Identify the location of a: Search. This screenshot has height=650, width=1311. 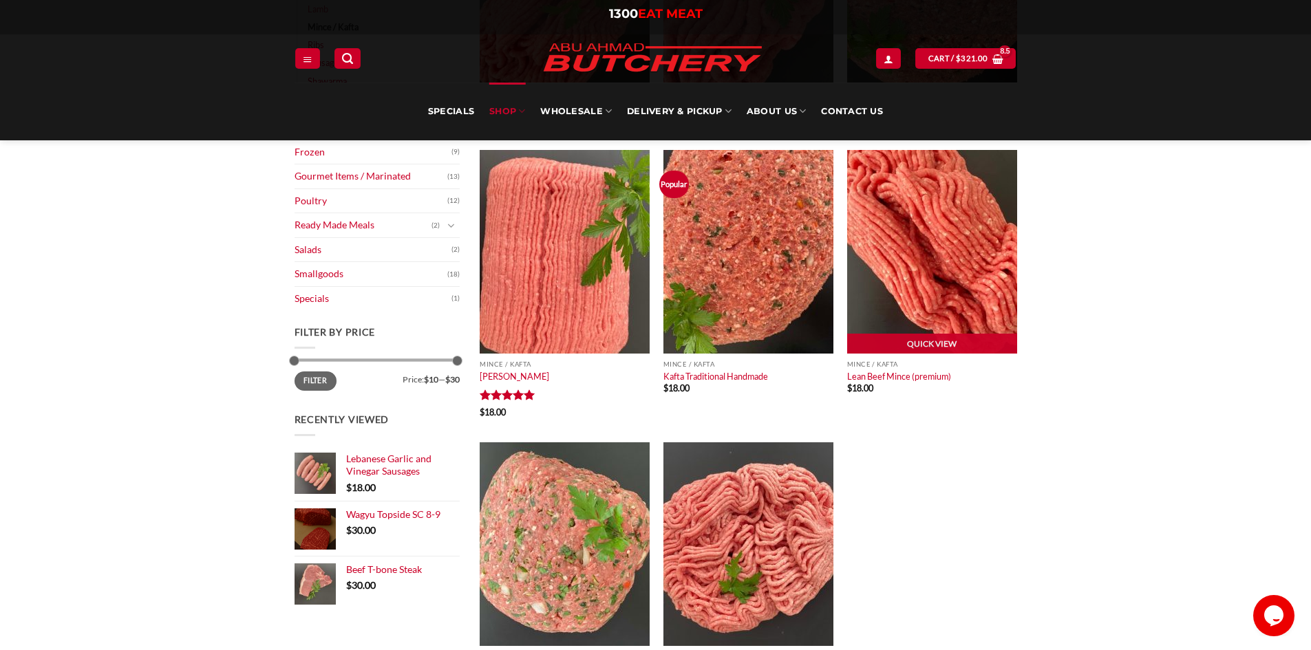
(348, 58).